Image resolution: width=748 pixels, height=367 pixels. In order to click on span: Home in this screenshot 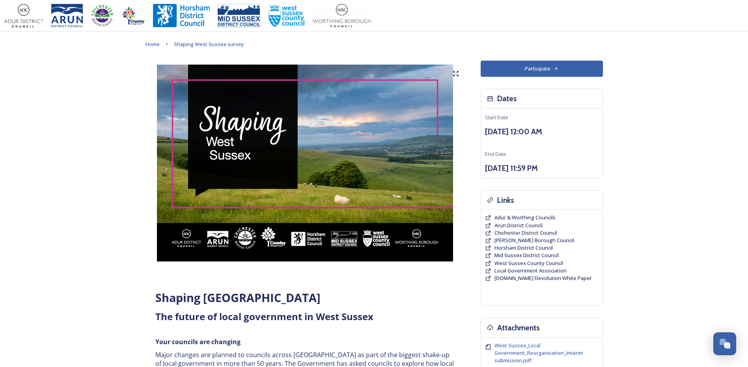, I will do `click(153, 44)`.